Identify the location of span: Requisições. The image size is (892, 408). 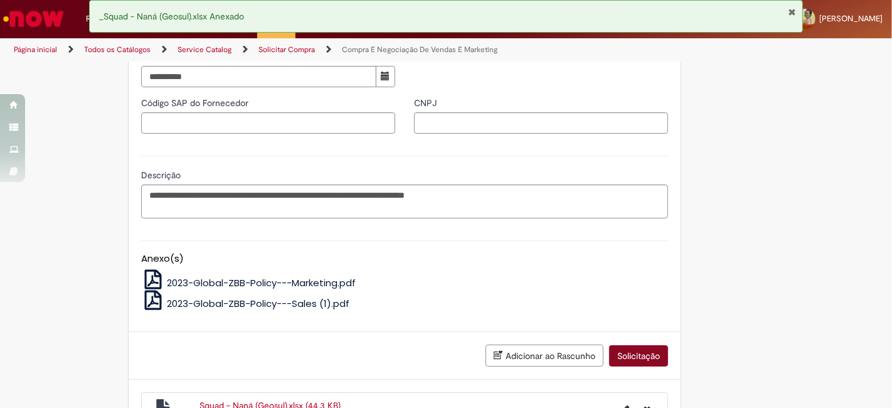
(108, 19).